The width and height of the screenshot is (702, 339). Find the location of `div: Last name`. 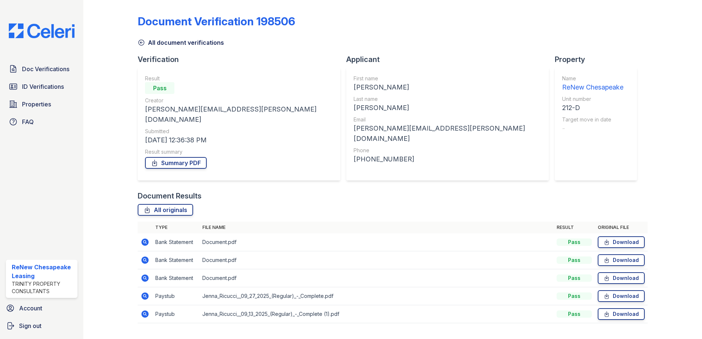

div: Last name is located at coordinates (448, 99).